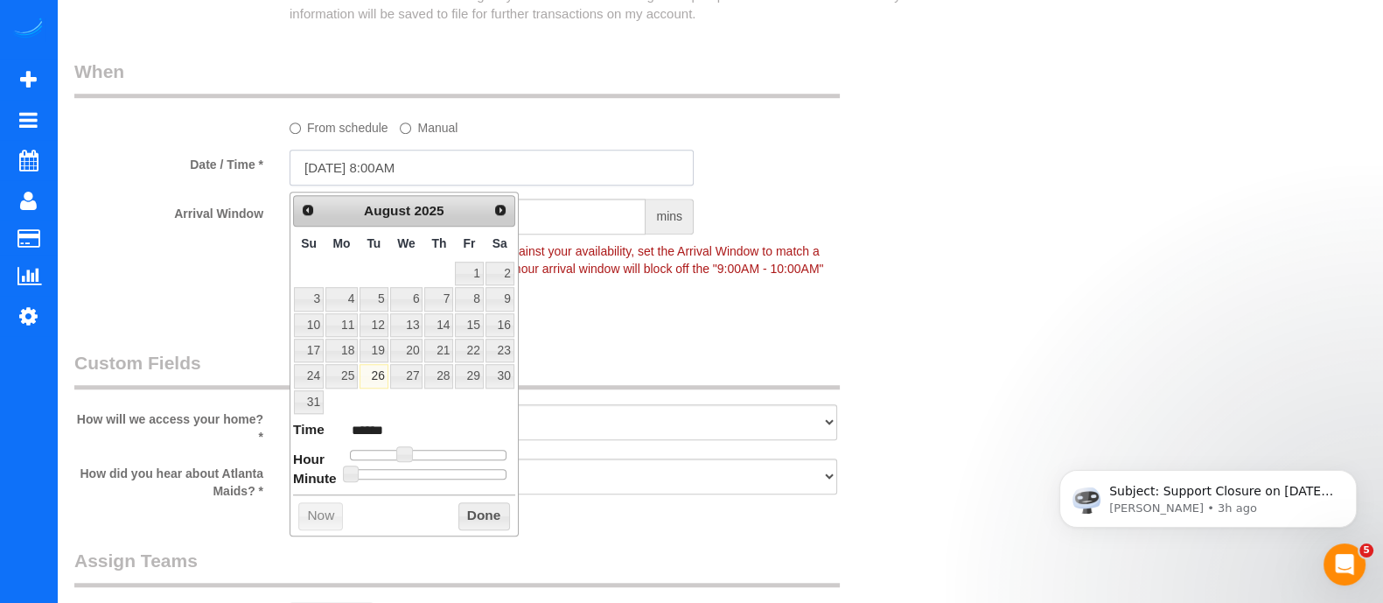  Describe the element at coordinates (469, 350) in the screenshot. I see `a: 22` at that location.